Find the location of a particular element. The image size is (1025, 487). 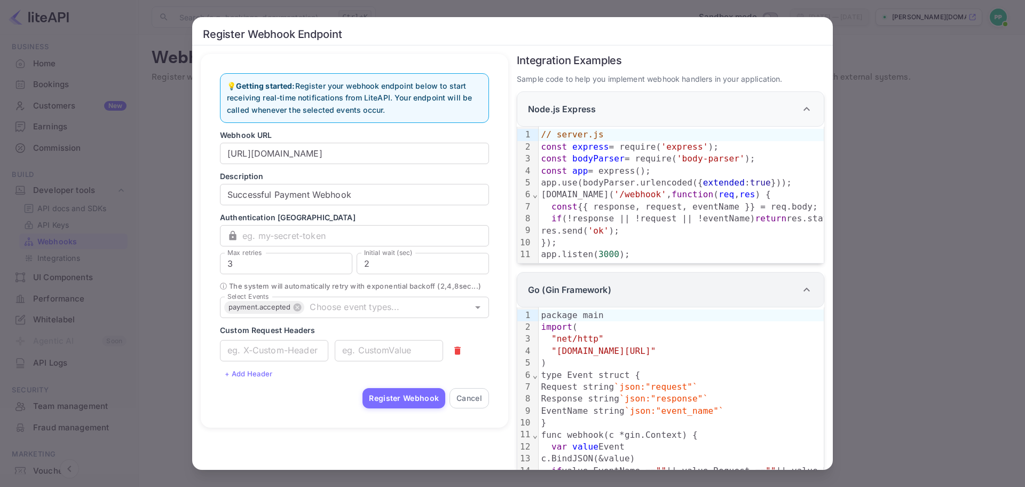

input: eg. CustomValue is located at coordinates (389, 350).